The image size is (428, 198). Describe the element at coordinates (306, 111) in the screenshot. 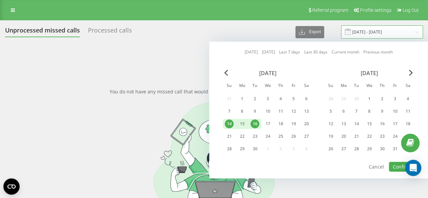

I see `div: 13` at that location.